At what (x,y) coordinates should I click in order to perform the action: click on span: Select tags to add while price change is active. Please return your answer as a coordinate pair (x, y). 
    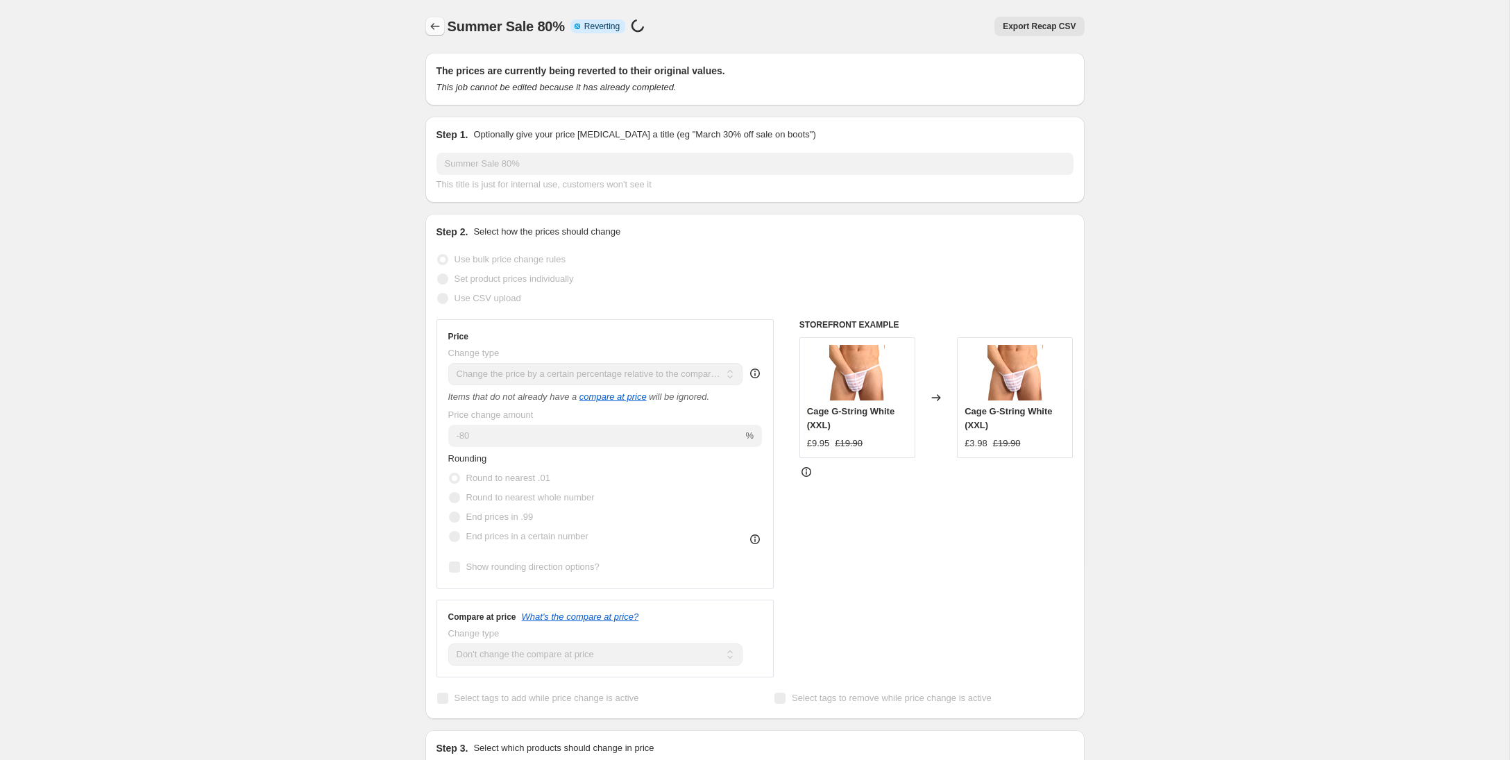
    Looking at the image, I should click on (547, 697).